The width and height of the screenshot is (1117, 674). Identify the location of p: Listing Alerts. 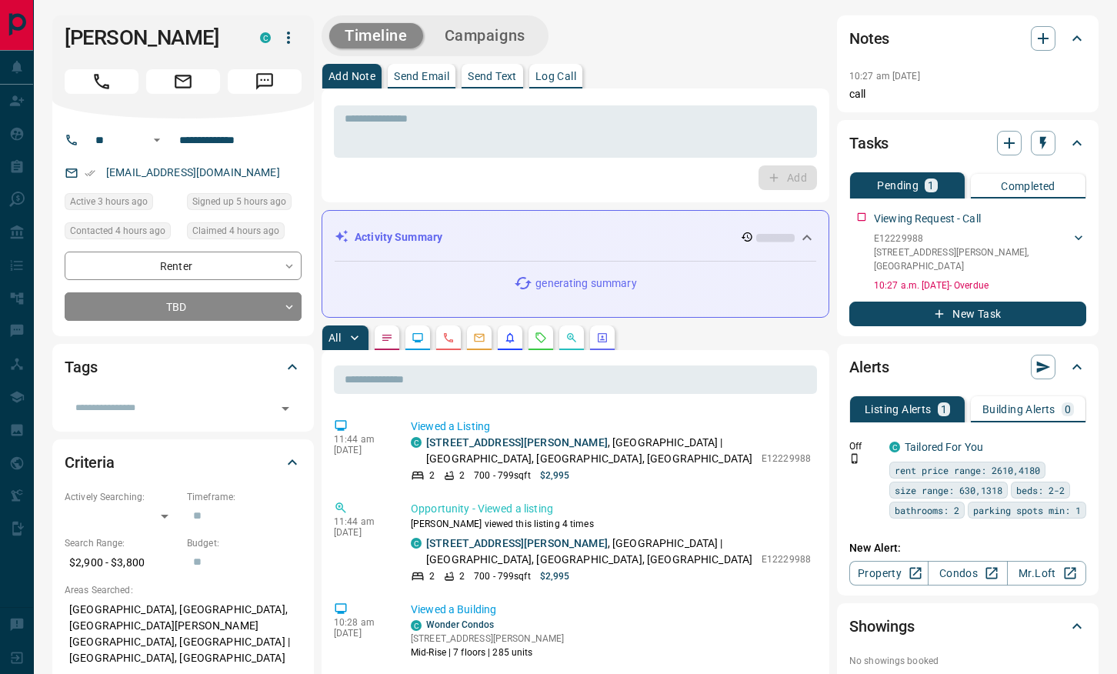
(898, 409).